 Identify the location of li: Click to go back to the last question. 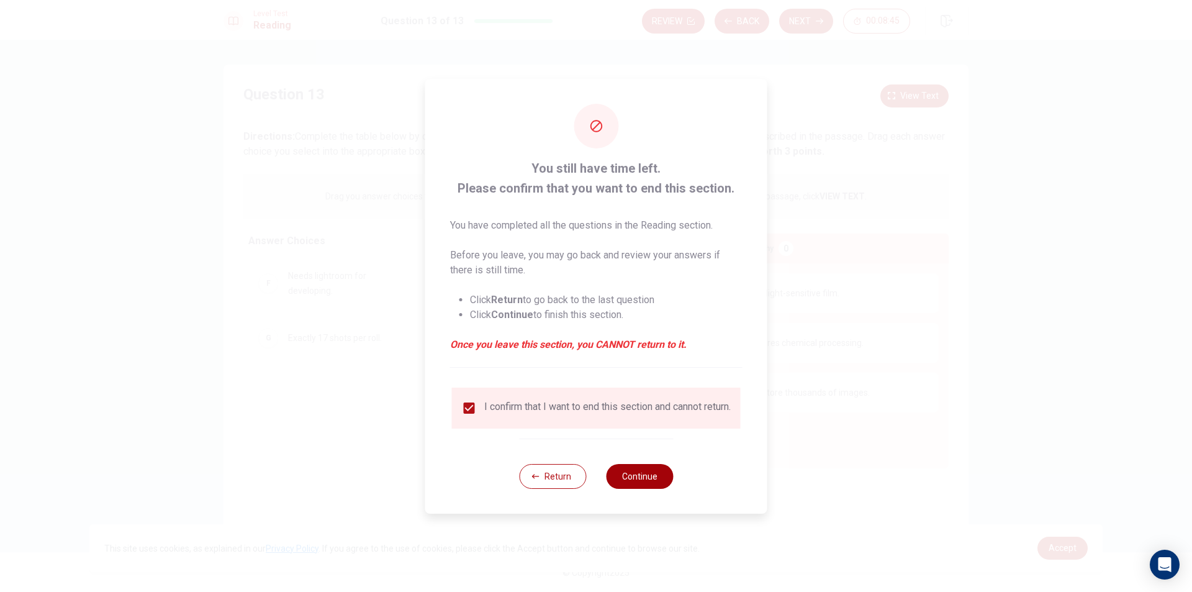
(606, 300).